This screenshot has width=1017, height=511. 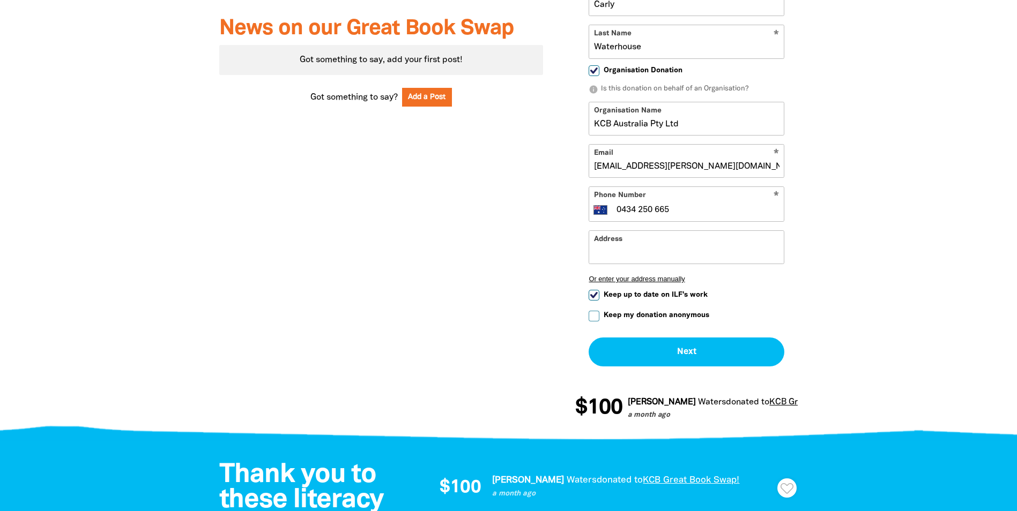 What do you see at coordinates (354, 98) in the screenshot?
I see `span: Got something to say?` at bounding box center [354, 98].